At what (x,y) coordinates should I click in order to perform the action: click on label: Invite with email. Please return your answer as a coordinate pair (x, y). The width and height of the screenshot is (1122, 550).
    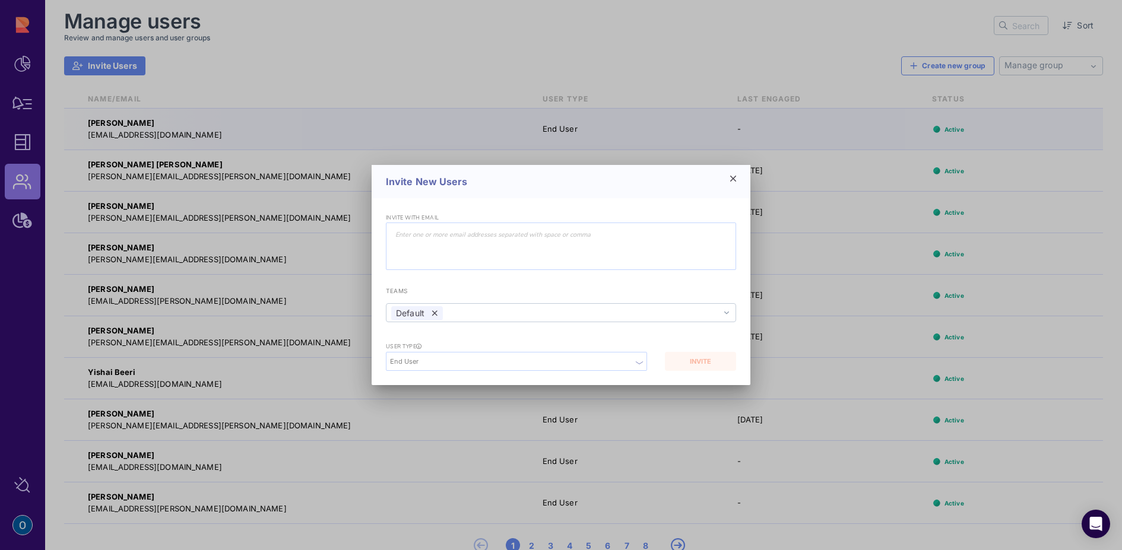
    Looking at the image, I should click on (412, 218).